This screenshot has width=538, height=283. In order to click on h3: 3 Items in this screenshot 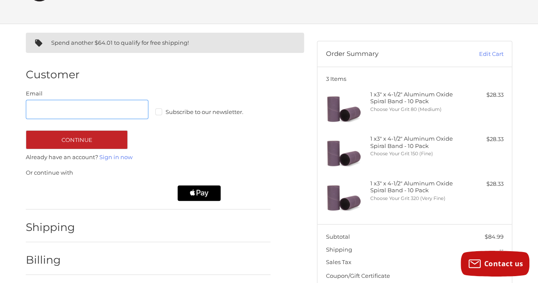, I will do `click(415, 79)`.